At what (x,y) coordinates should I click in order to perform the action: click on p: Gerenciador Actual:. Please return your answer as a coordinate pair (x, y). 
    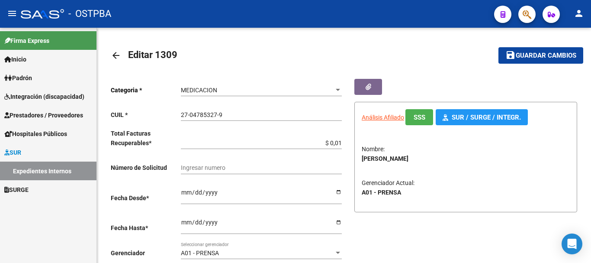
    Looking at the image, I should click on (466, 192).